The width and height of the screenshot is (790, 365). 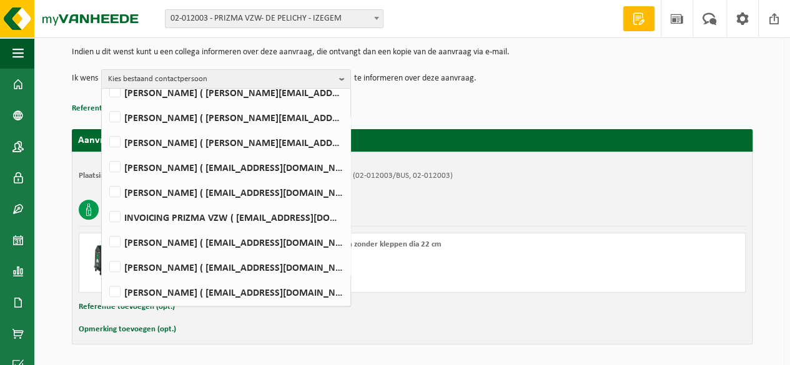 I want to click on button: Kies bestaand contactpersoon, so click(x=226, y=79).